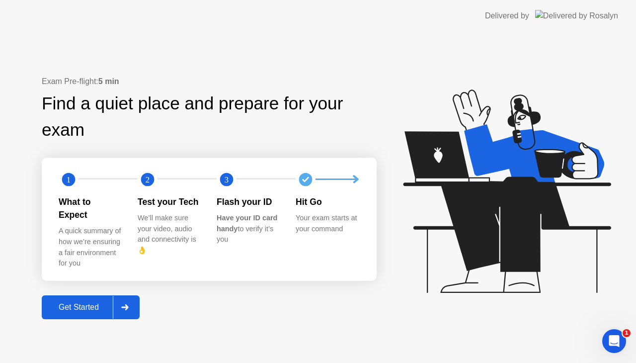 This screenshot has height=363, width=636. What do you see at coordinates (247, 223) in the screenshot?
I see `b: Have your ID card handy` at bounding box center [247, 223].